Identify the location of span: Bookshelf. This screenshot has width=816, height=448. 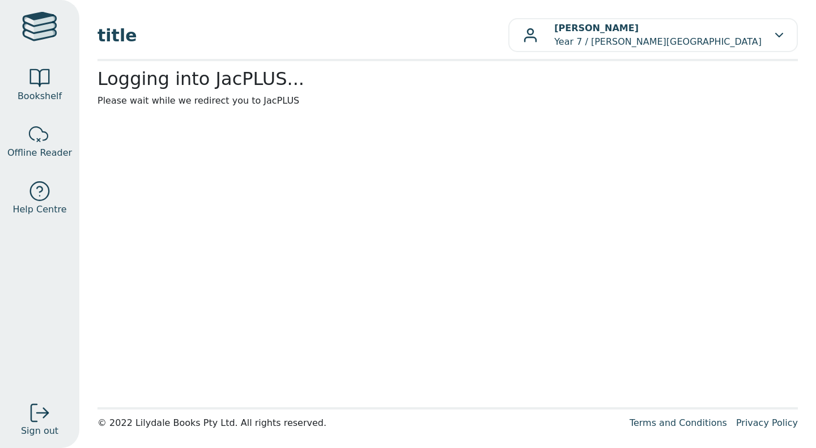
(40, 96).